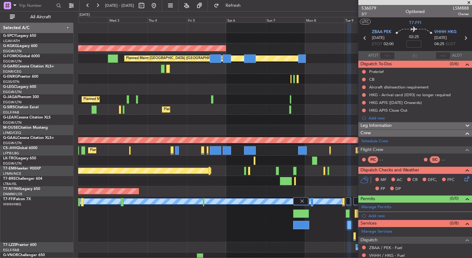 This screenshot has height=258, width=472. Describe the element at coordinates (10, 36) in the screenshot. I see `span: G-SPCY` at that location.